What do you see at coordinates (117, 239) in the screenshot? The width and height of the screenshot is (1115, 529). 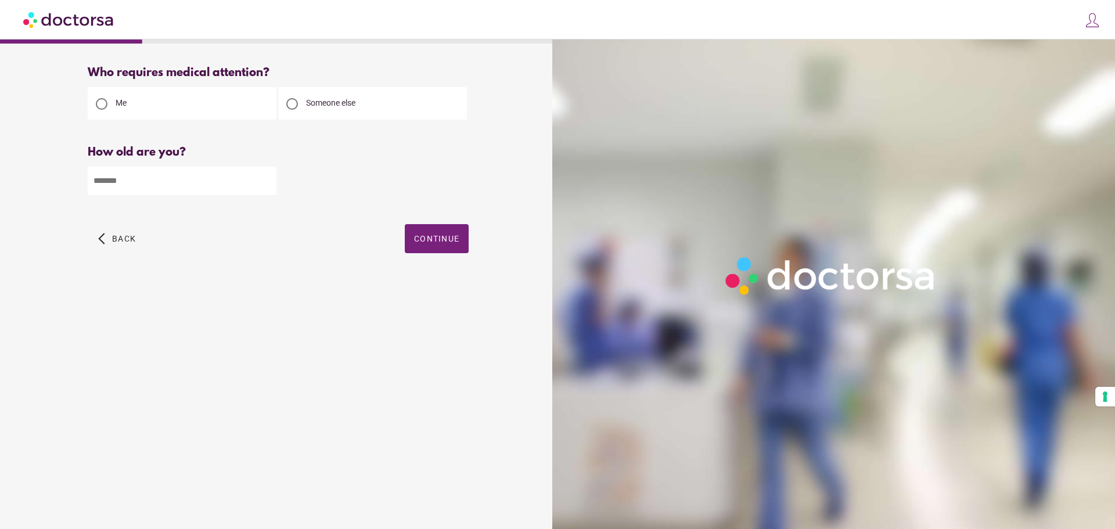 I see `button: arrow_back_ios Back` at bounding box center [117, 239].